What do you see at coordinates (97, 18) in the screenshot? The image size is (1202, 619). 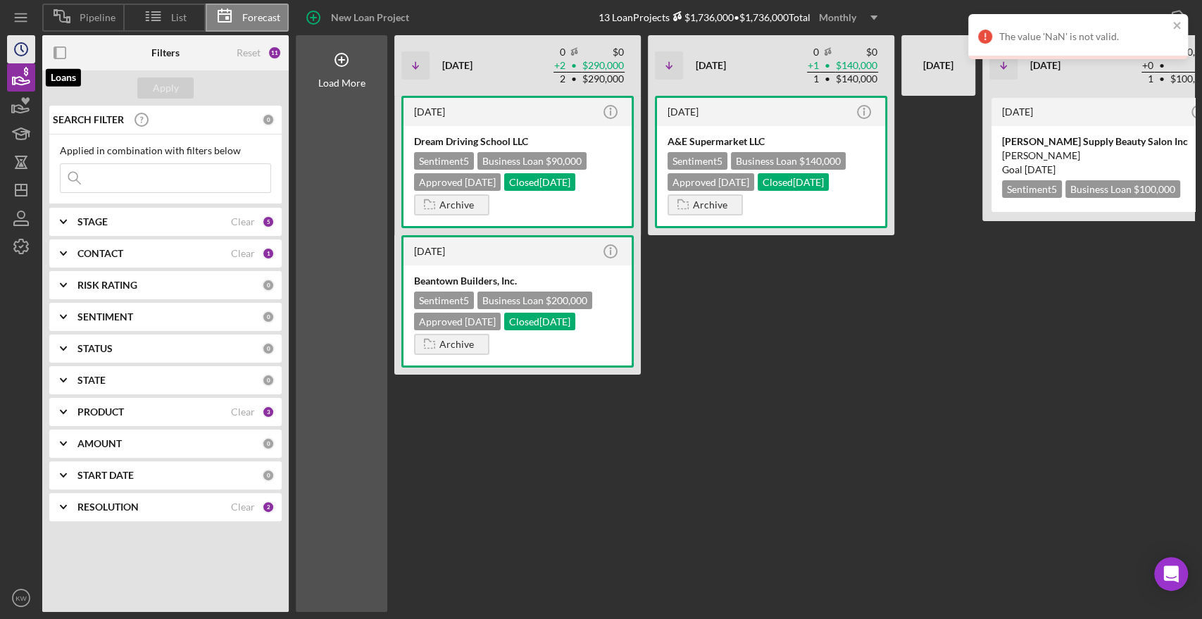 I see `span: Pipeline` at bounding box center [97, 18].